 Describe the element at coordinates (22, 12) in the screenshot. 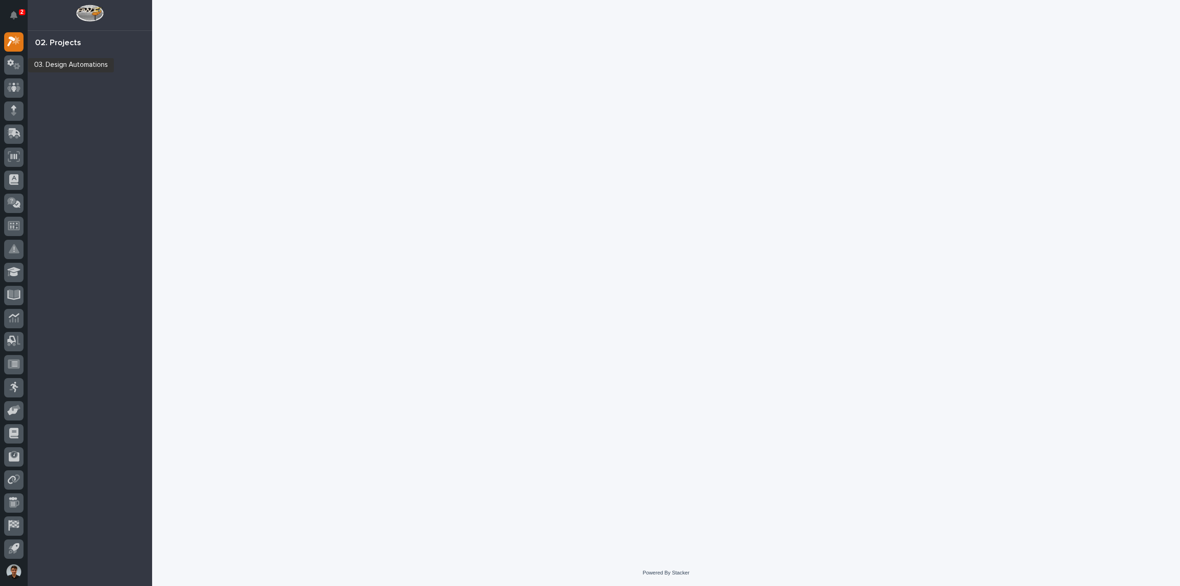

I see `p: 2` at that location.